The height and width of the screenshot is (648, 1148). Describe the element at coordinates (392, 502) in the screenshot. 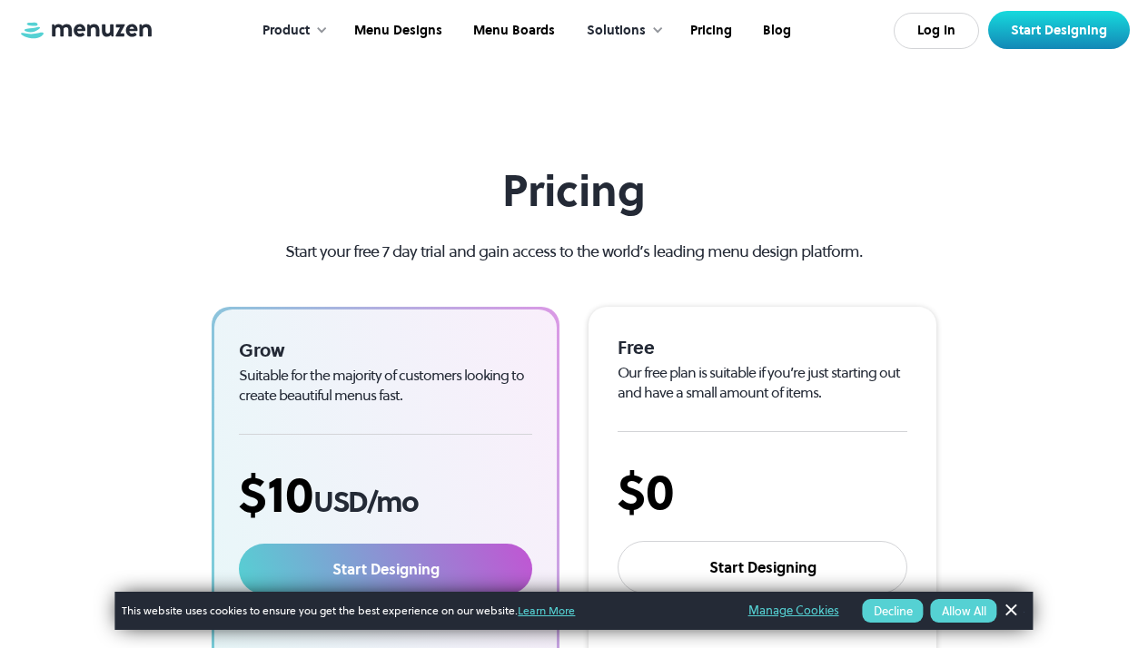

I see `span: /mo` at that location.